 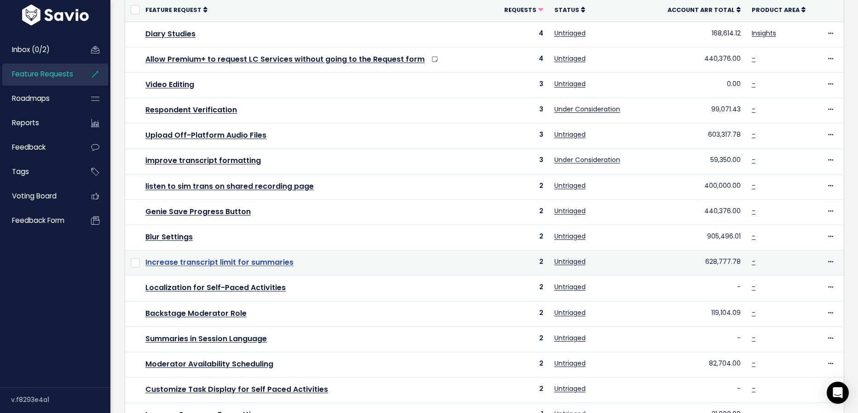 What do you see at coordinates (764, 33) in the screenshot?
I see `a: Insights` at bounding box center [764, 33].